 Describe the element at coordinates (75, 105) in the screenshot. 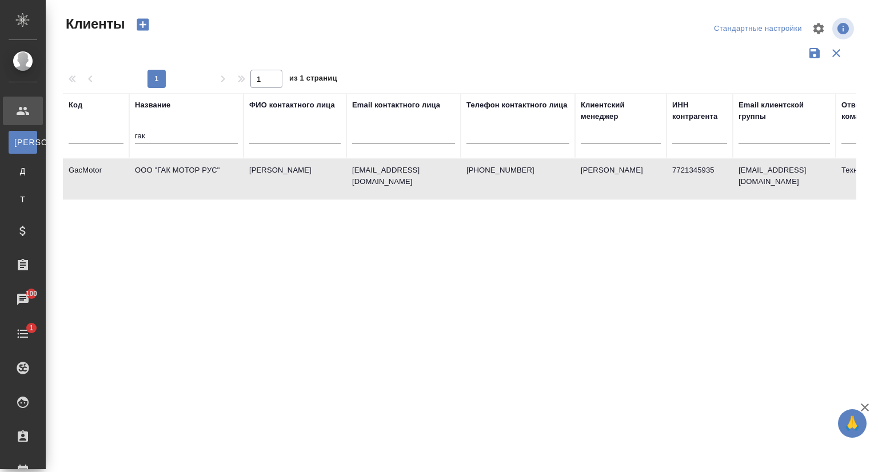

I see `div: Код` at that location.